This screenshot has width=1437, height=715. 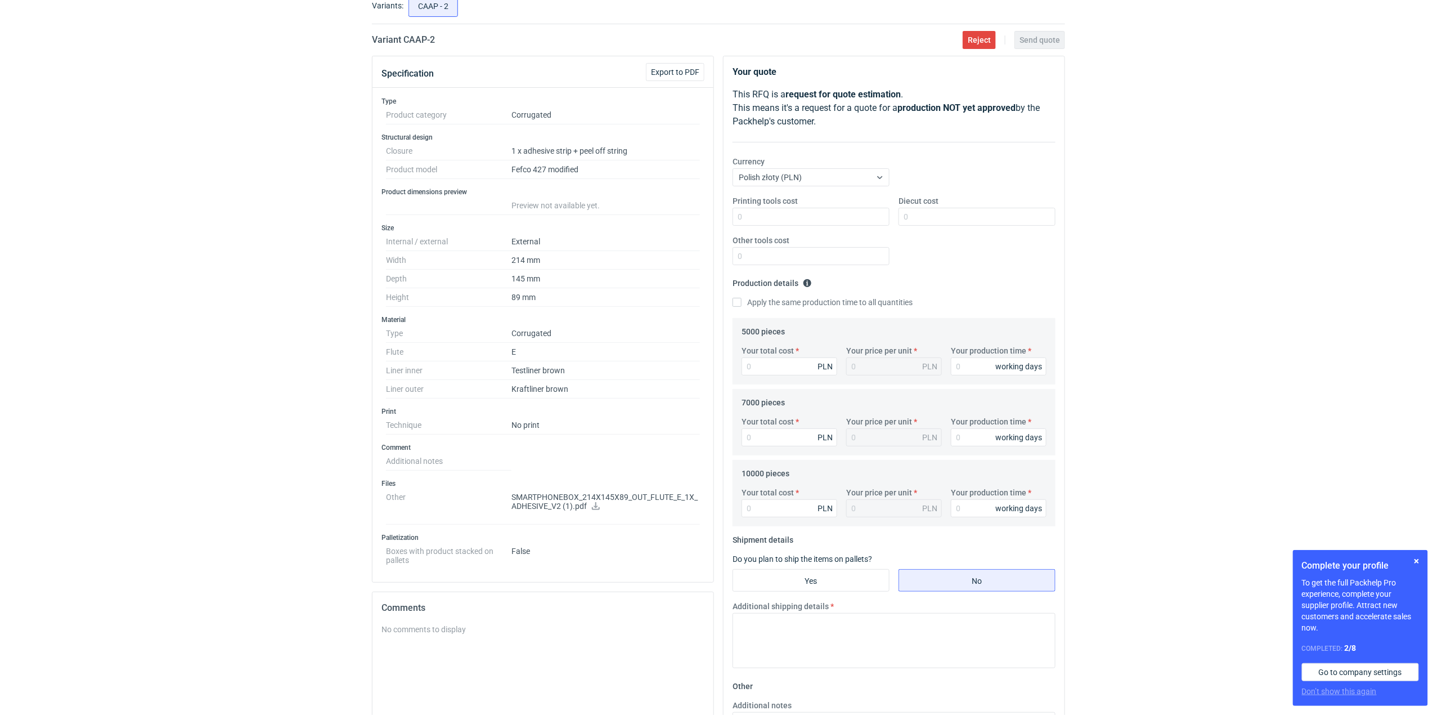 What do you see at coordinates (1040, 40) in the screenshot?
I see `button: Send quote` at bounding box center [1040, 40].